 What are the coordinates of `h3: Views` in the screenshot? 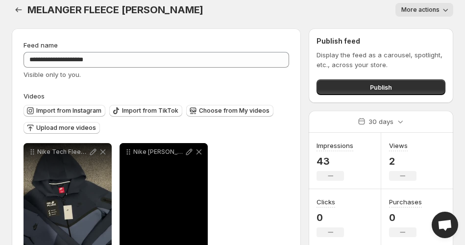 It's located at (398, 146).